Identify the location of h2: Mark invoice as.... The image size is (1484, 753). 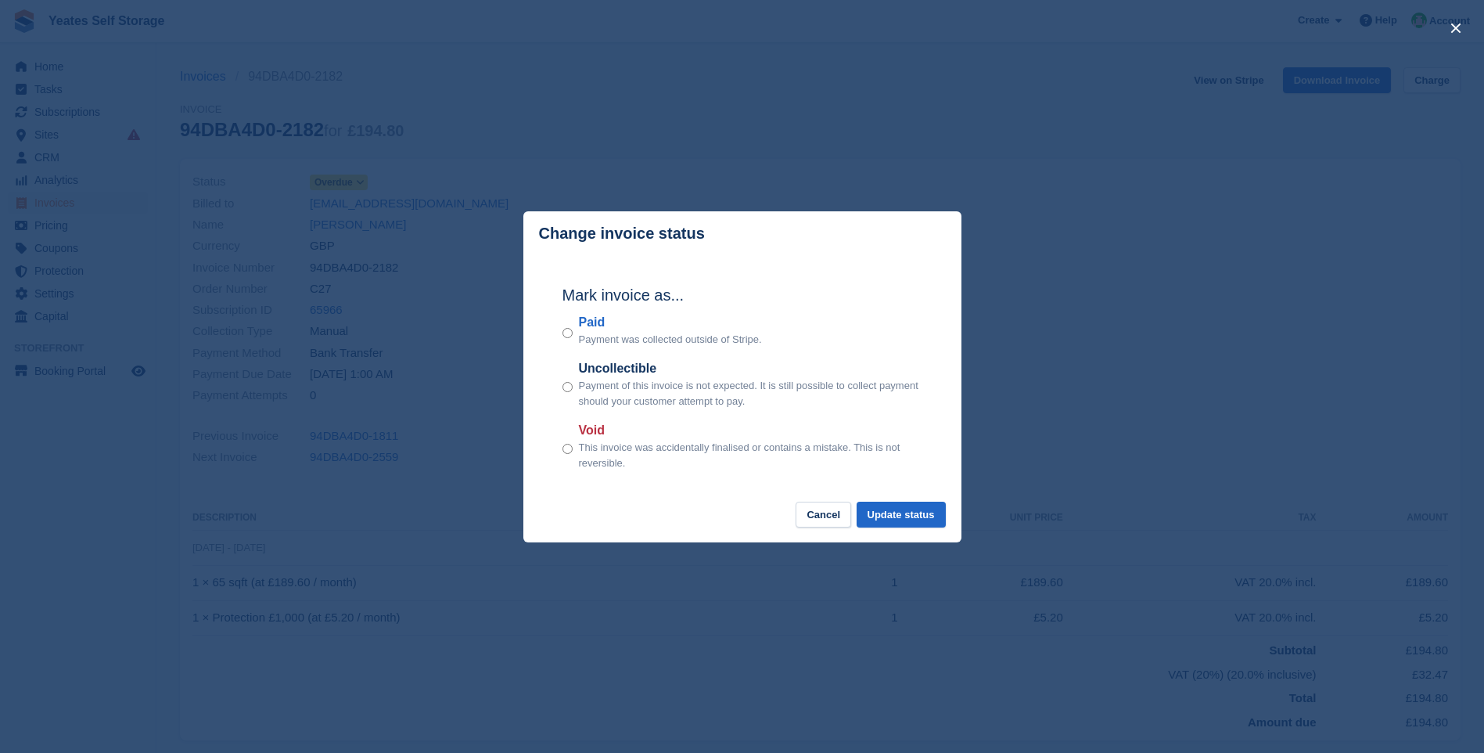
(742, 295).